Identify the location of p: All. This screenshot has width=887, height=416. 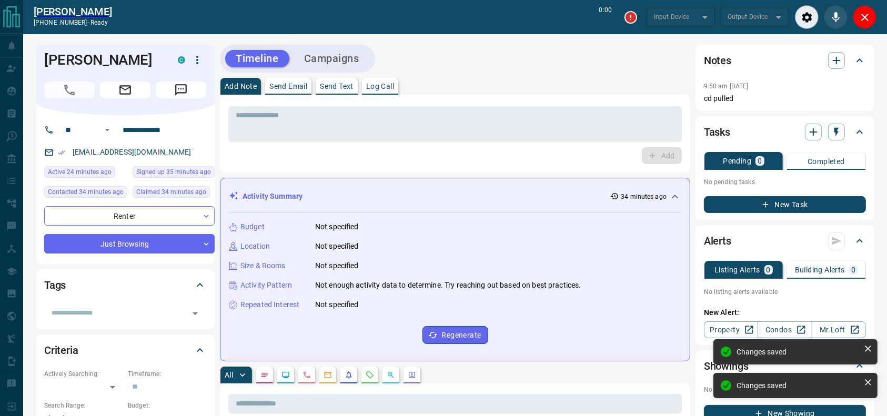
(229, 375).